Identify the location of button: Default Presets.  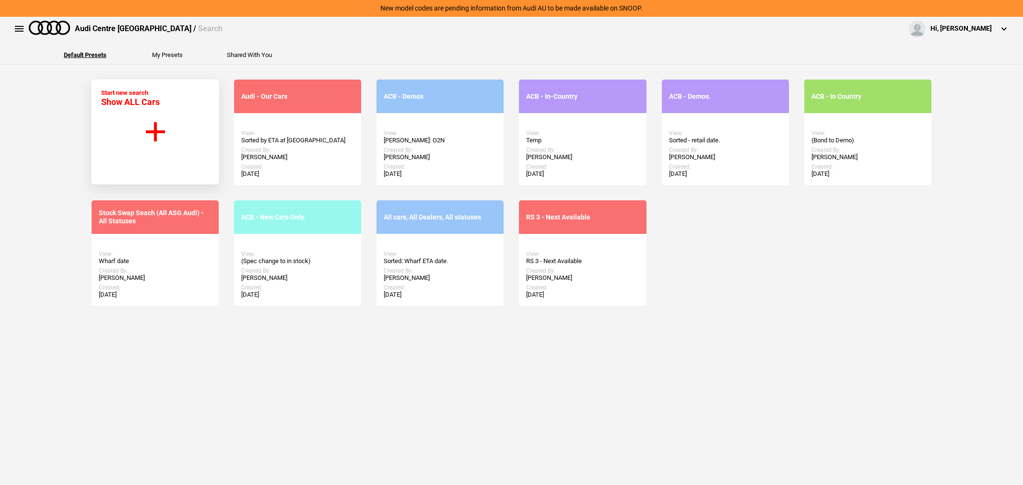
(85, 55).